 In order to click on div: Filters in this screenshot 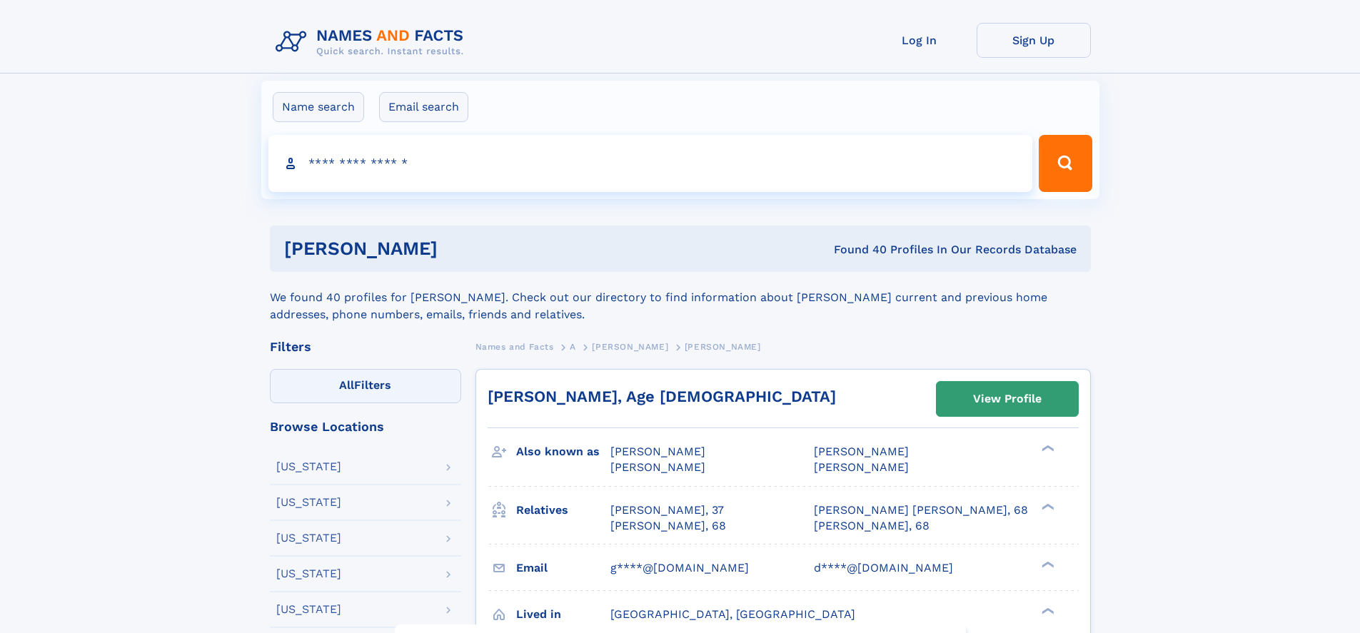, I will do `click(366, 347)`.